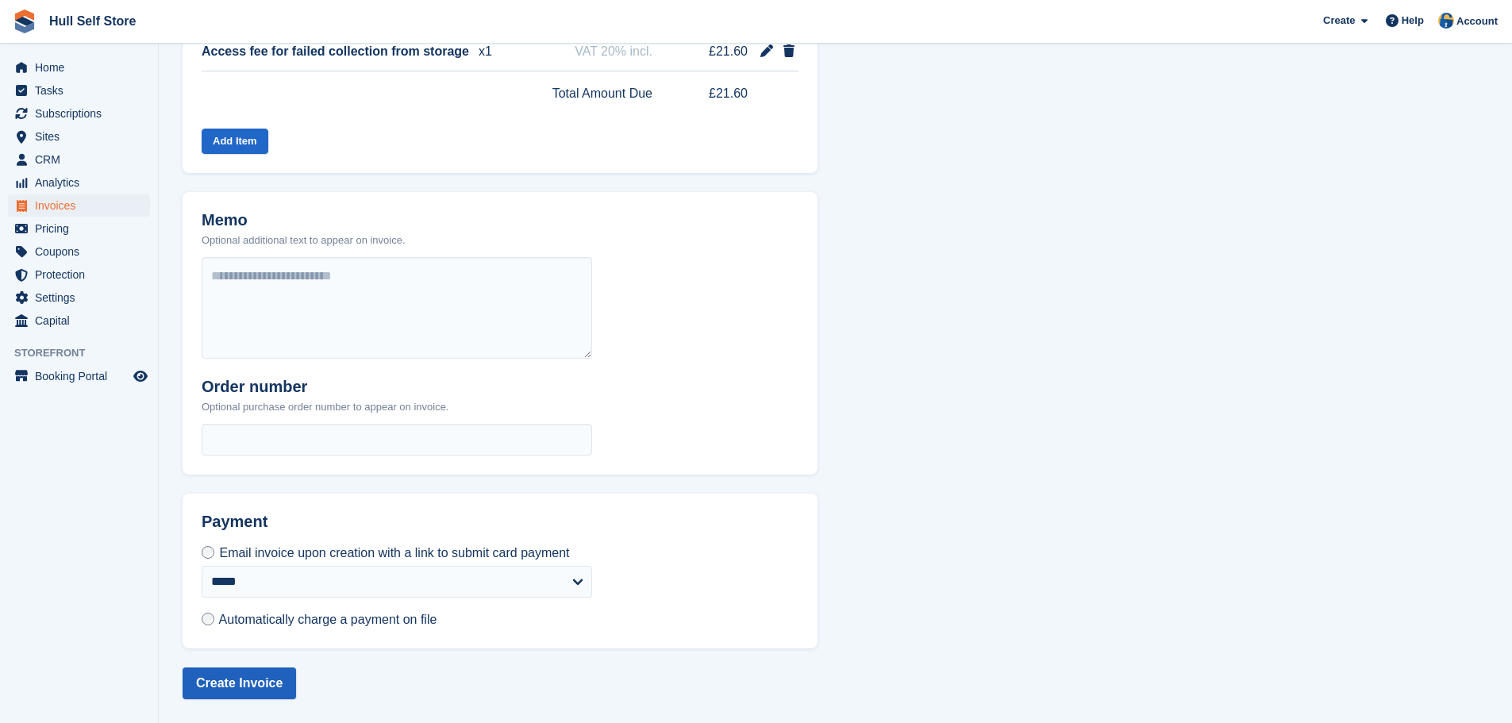 This screenshot has width=1512, height=723. What do you see at coordinates (328, 619) in the screenshot?
I see `span: Automatically charge a payment on file` at bounding box center [328, 619].